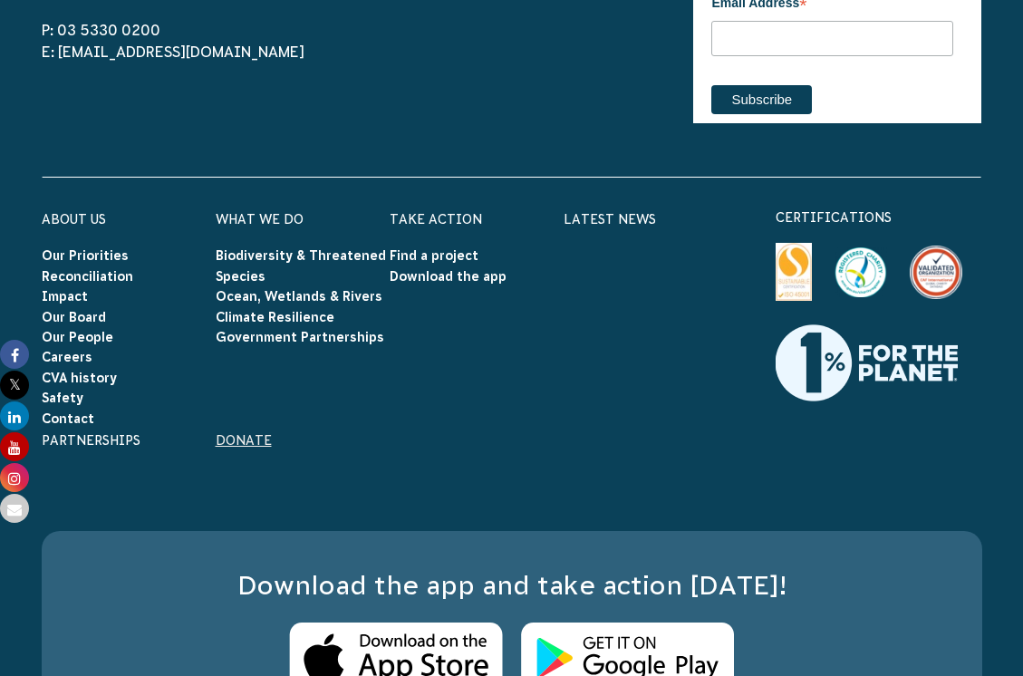 The image size is (1023, 676). Describe the element at coordinates (448, 276) in the screenshot. I see `a: Download the app` at that location.